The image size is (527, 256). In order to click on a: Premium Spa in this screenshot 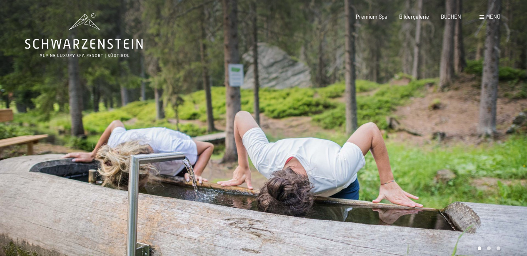, I will do `click(371, 17)`.